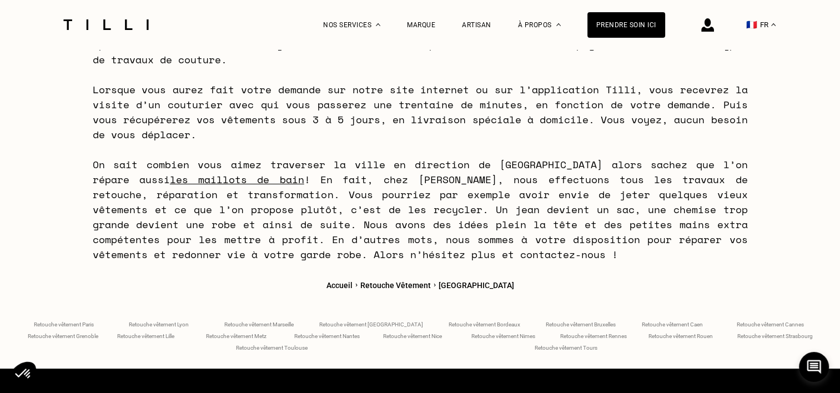  I want to click on a: Prendre soin ici, so click(626, 25).